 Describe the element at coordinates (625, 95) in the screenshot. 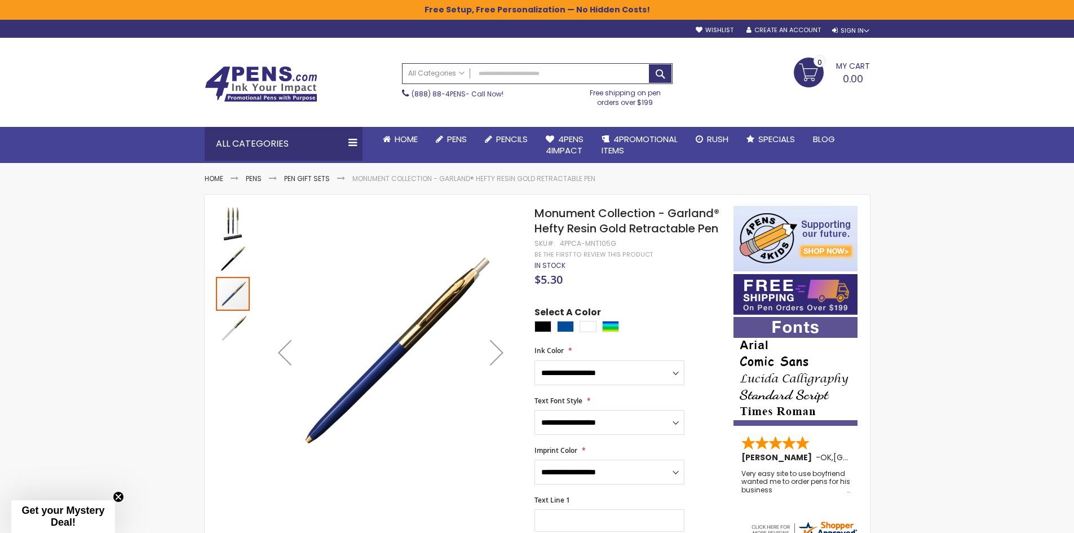

I see `div: Free shipping on pen orders over $199` at that location.